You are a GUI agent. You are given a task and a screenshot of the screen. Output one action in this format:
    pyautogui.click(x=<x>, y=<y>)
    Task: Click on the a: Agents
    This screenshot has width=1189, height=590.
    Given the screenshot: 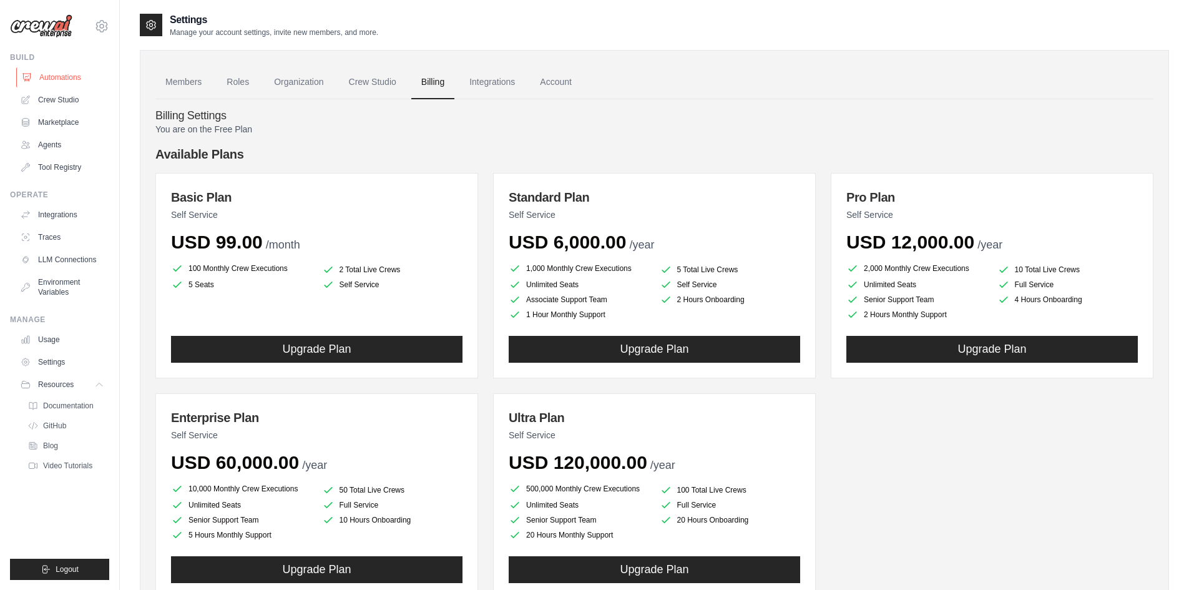 What is the action you would take?
    pyautogui.click(x=62, y=145)
    